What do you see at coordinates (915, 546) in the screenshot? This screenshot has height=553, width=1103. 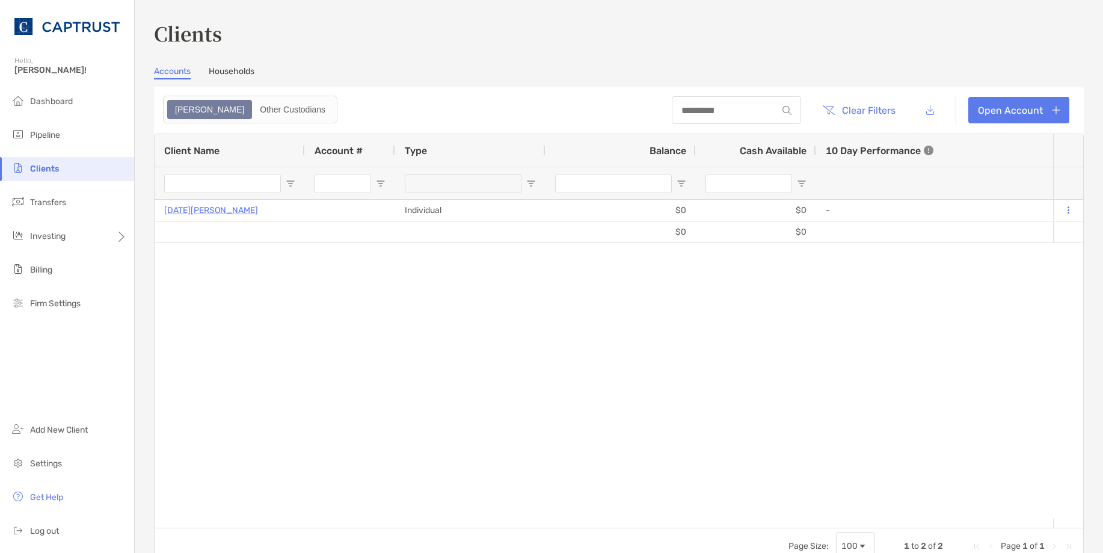 I see `span: to` at bounding box center [915, 546].